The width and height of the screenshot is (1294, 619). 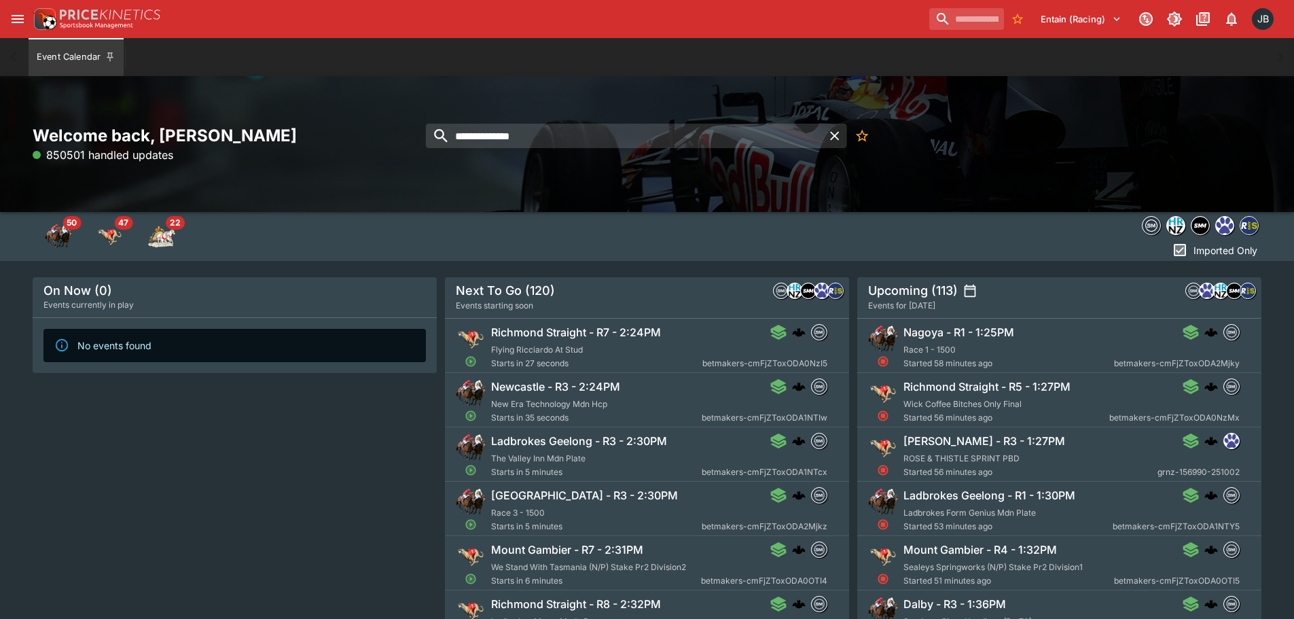 What do you see at coordinates (764, 472) in the screenshot?
I see `span: betmakers-cmFjZToxODA1NTcx` at bounding box center [764, 472].